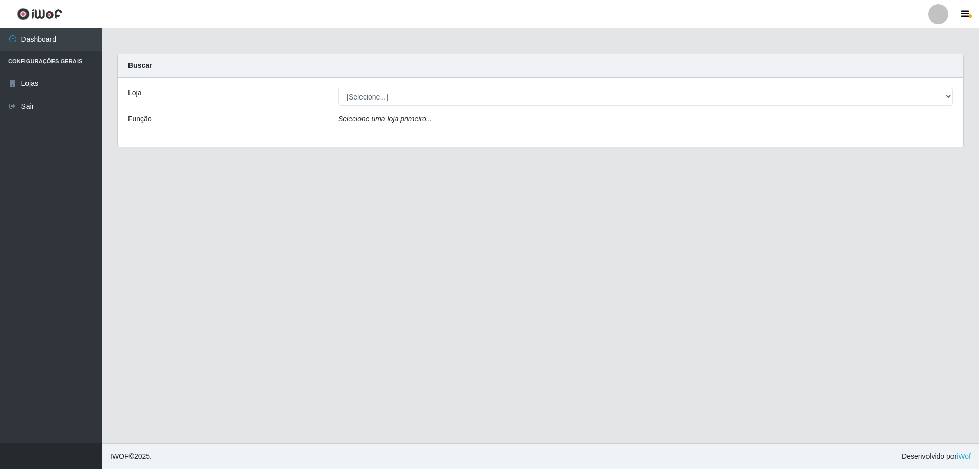 The height and width of the screenshot is (469, 979). Describe the element at coordinates (135, 93) in the screenshot. I see `label: Loja` at that location.